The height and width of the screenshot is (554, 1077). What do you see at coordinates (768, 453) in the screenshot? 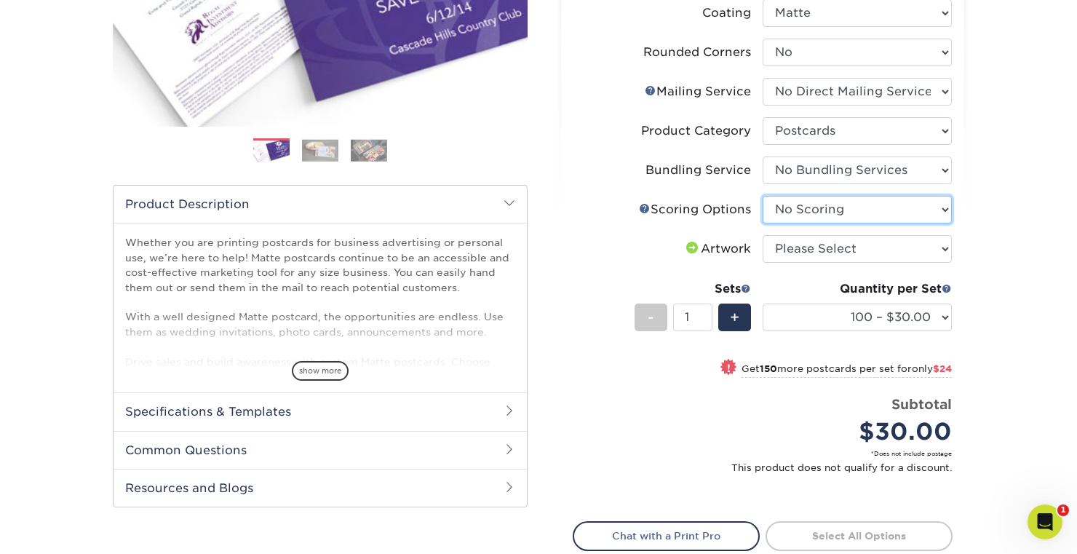
I see `small: *Does not include postage` at bounding box center [768, 453].